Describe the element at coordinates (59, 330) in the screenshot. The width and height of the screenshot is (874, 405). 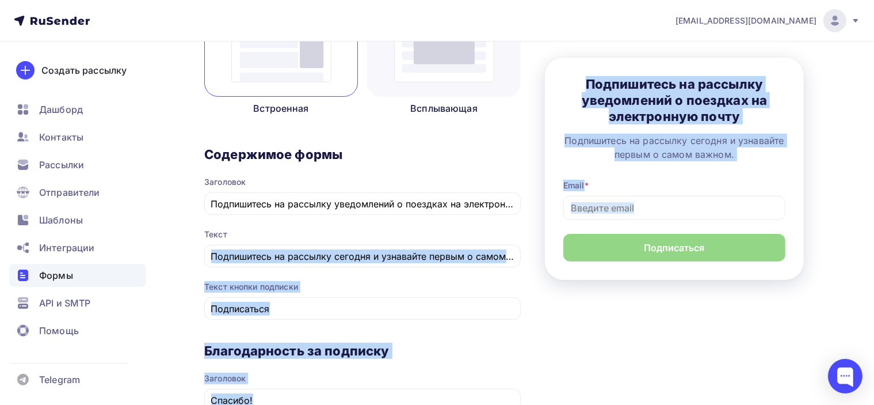
I see `span: Помощь` at that location.